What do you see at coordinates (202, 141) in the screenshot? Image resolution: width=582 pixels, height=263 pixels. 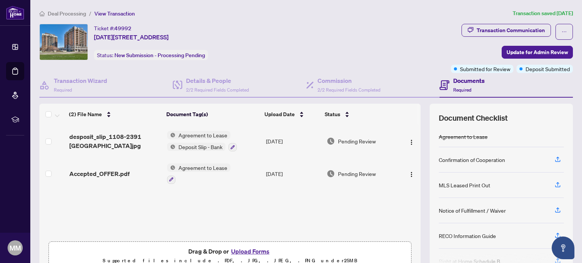 I see `button: Status IconAgreement to LeaseStatus IconDeposit Slip - Bank` at bounding box center [202, 141].